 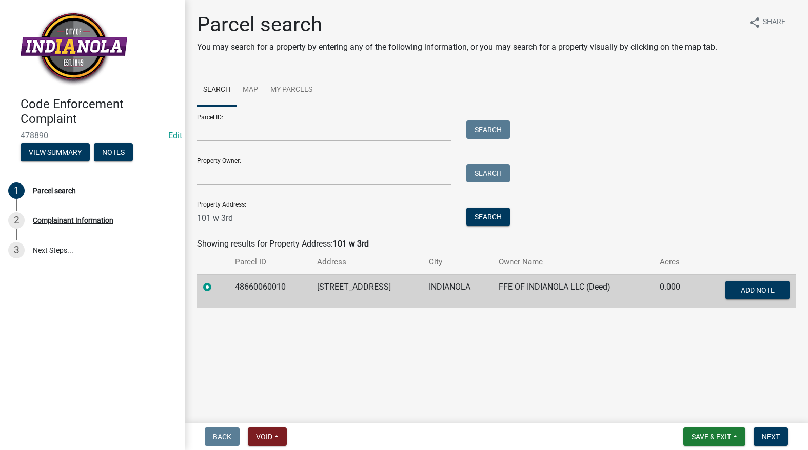 What do you see at coordinates (175, 135) in the screenshot?
I see `wm-modal-confirm: Edit Application Number` at bounding box center [175, 135].